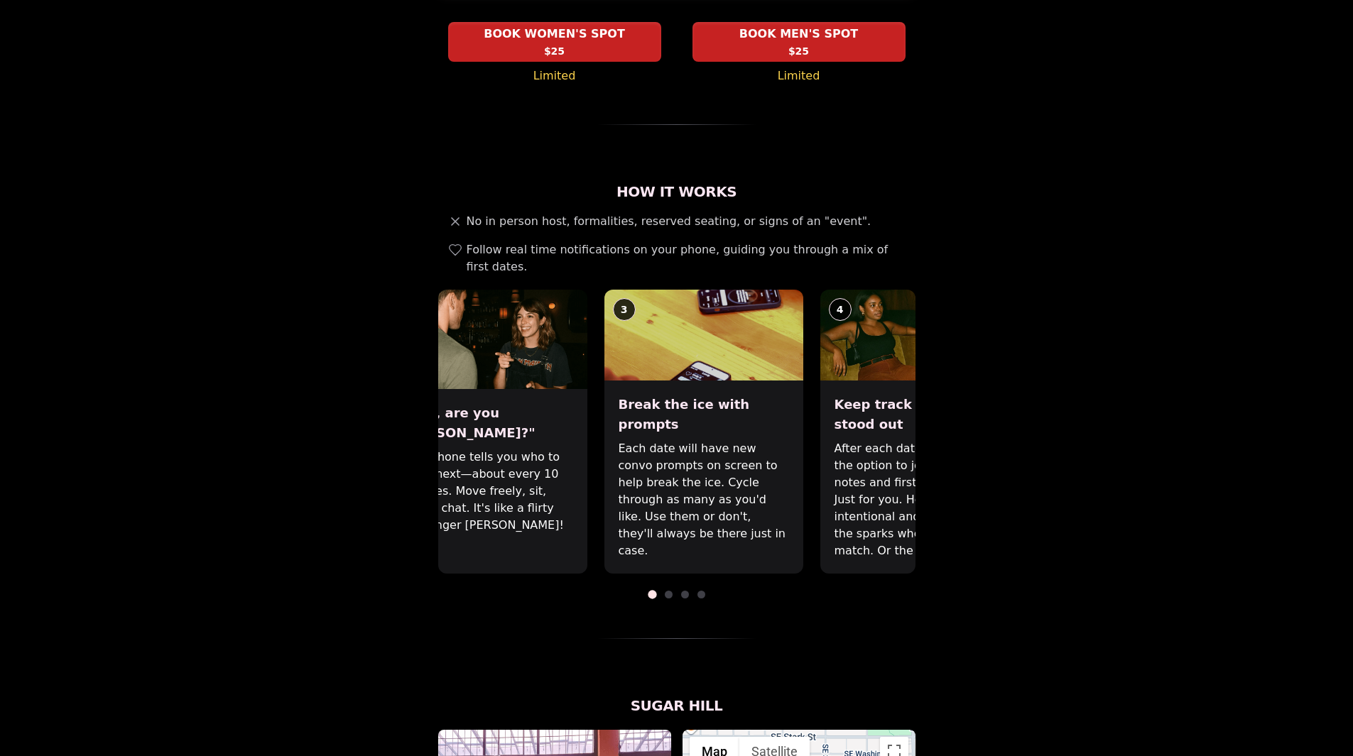 This screenshot has width=1353, height=756. Describe the element at coordinates (555, 42) in the screenshot. I see `button: BOOK WOMEN'S SPOT - Limited` at that location.